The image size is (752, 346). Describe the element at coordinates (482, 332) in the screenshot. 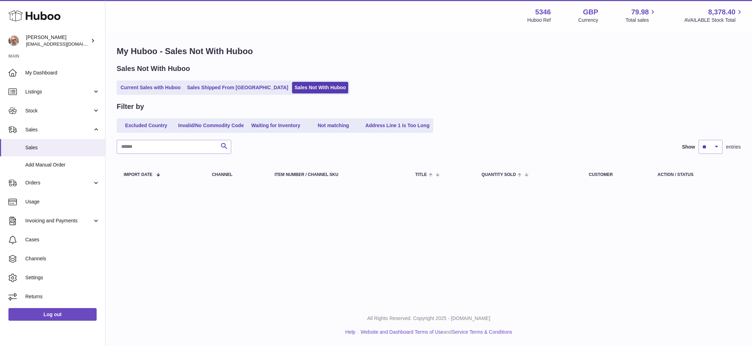

I see `a: Service Terms & Conditions` at that location.